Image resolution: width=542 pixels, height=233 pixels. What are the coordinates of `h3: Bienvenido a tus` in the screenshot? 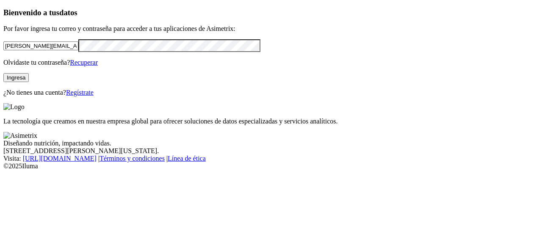 It's located at (271, 13).